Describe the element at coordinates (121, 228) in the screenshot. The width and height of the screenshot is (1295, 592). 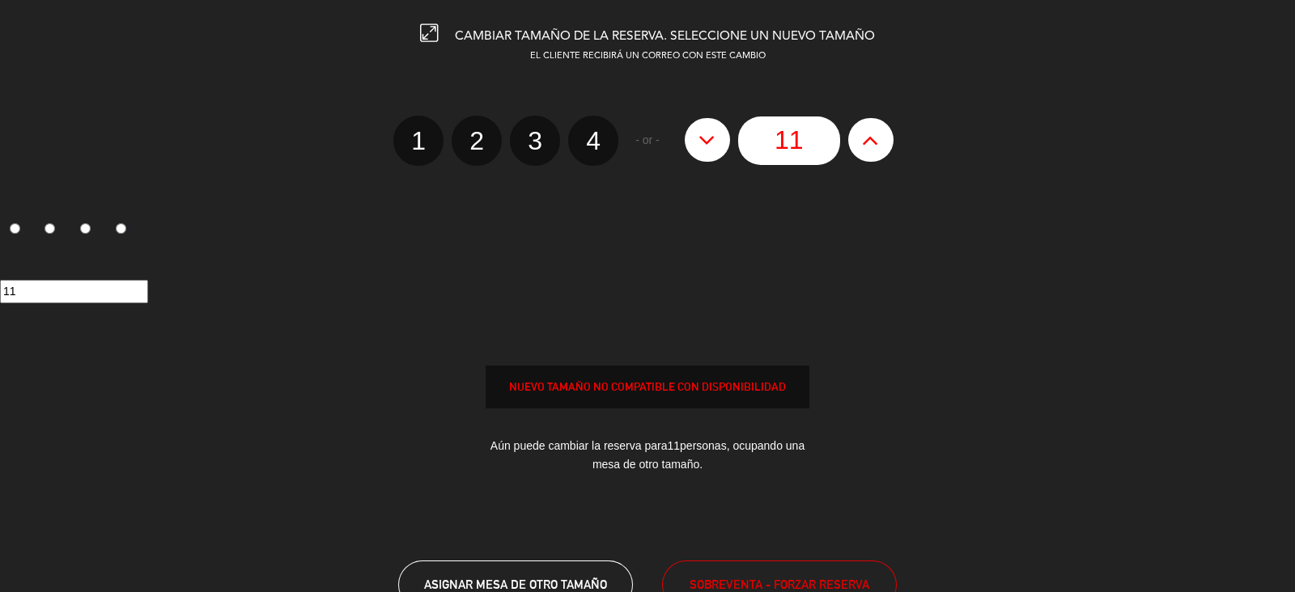
I see `input: 4` at that location.